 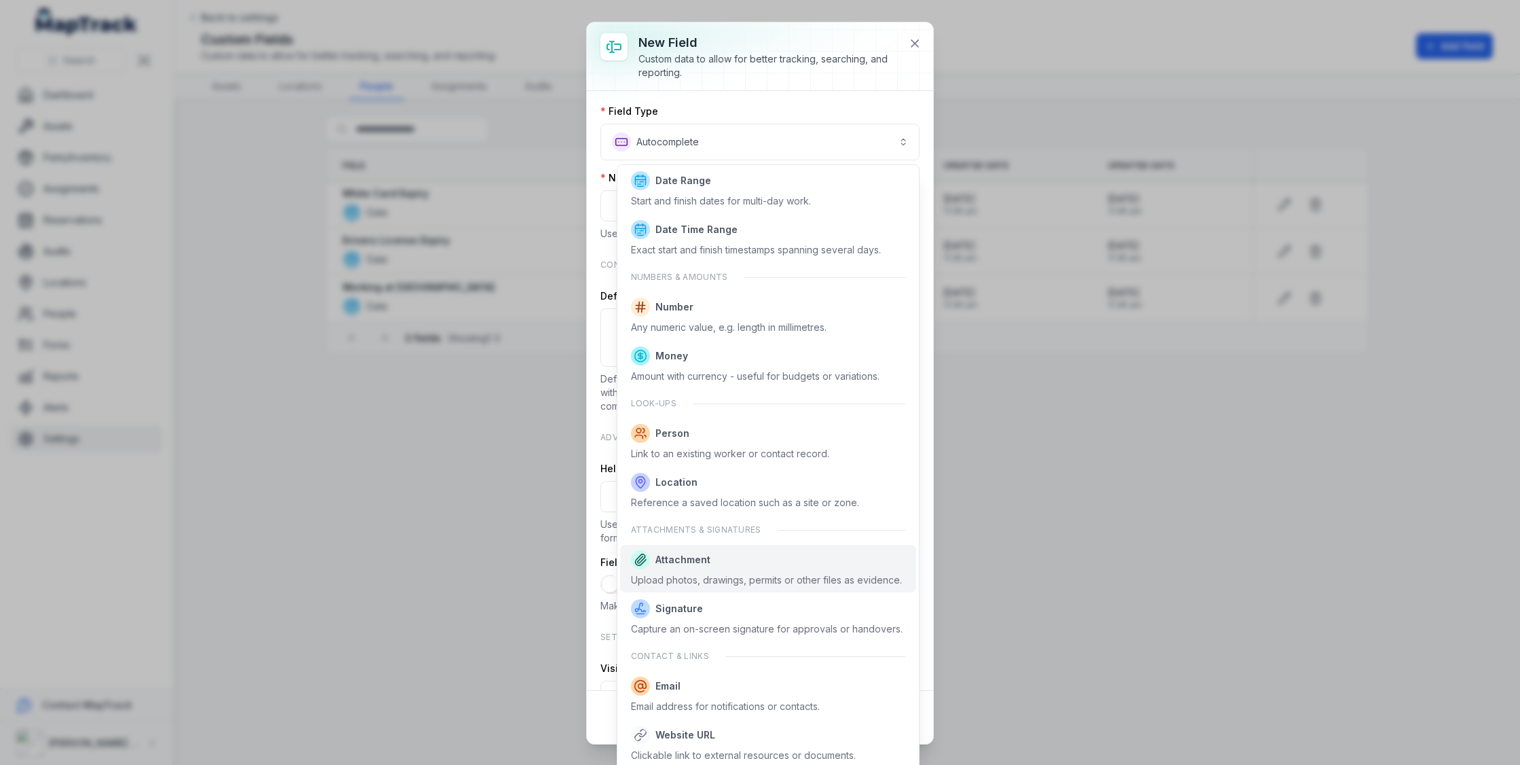 I want to click on div: Look-ups, so click(x=768, y=403).